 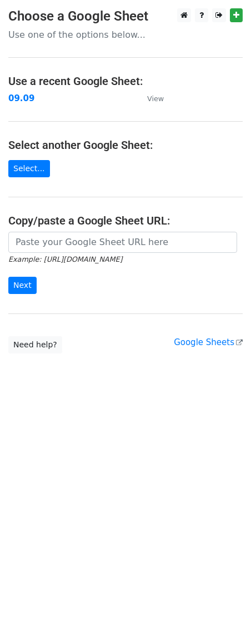 I want to click on input: Next, so click(x=22, y=285).